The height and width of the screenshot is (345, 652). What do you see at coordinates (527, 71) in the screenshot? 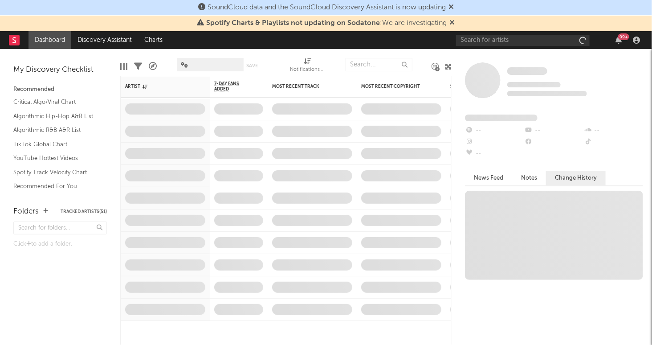
I see `span: Some Artist` at bounding box center [527, 71].